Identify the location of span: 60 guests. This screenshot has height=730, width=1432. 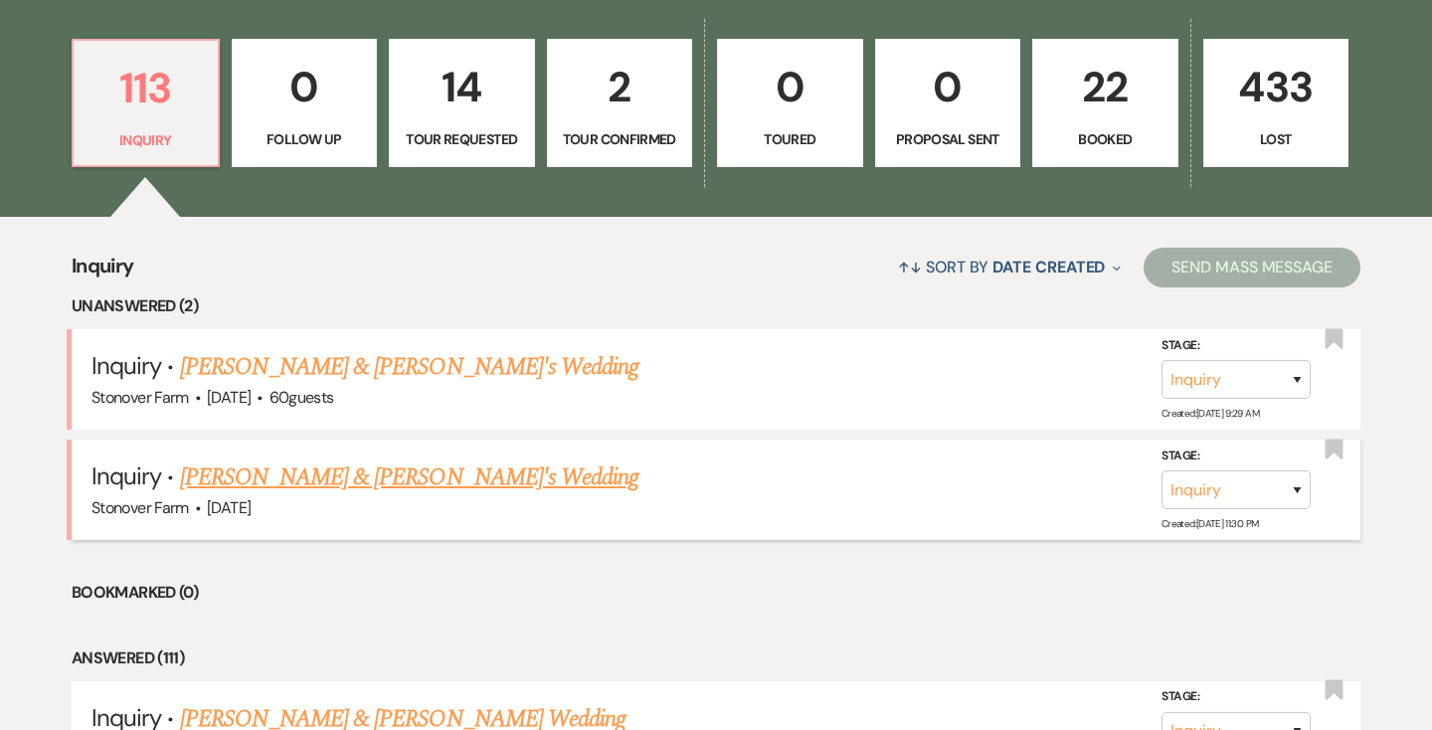
(301, 397).